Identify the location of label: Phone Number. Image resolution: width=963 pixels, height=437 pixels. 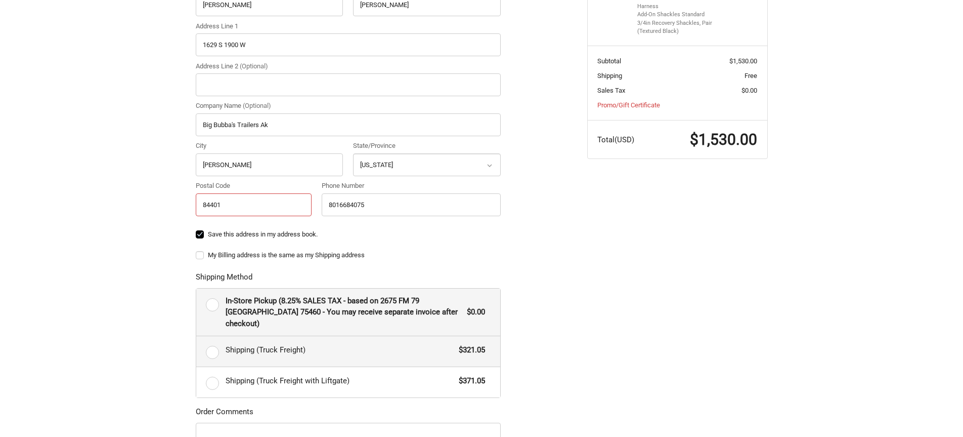
(411, 186).